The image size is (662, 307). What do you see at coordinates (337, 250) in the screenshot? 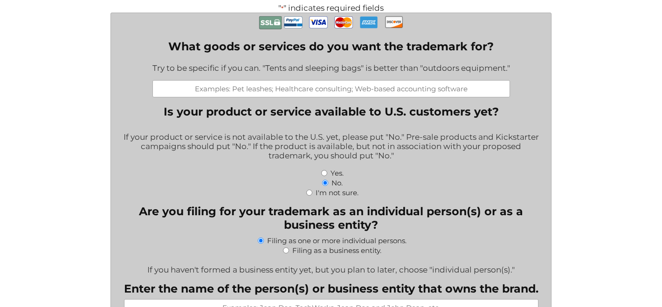
I see `label: Filing as a business entity.` at bounding box center [337, 250].